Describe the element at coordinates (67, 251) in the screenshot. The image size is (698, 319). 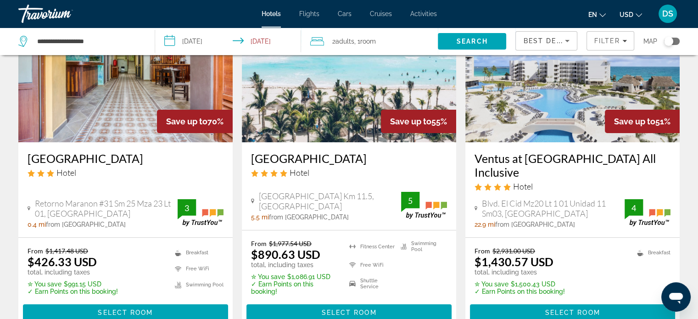
I see `del: $1,417.48 USD` at that location.